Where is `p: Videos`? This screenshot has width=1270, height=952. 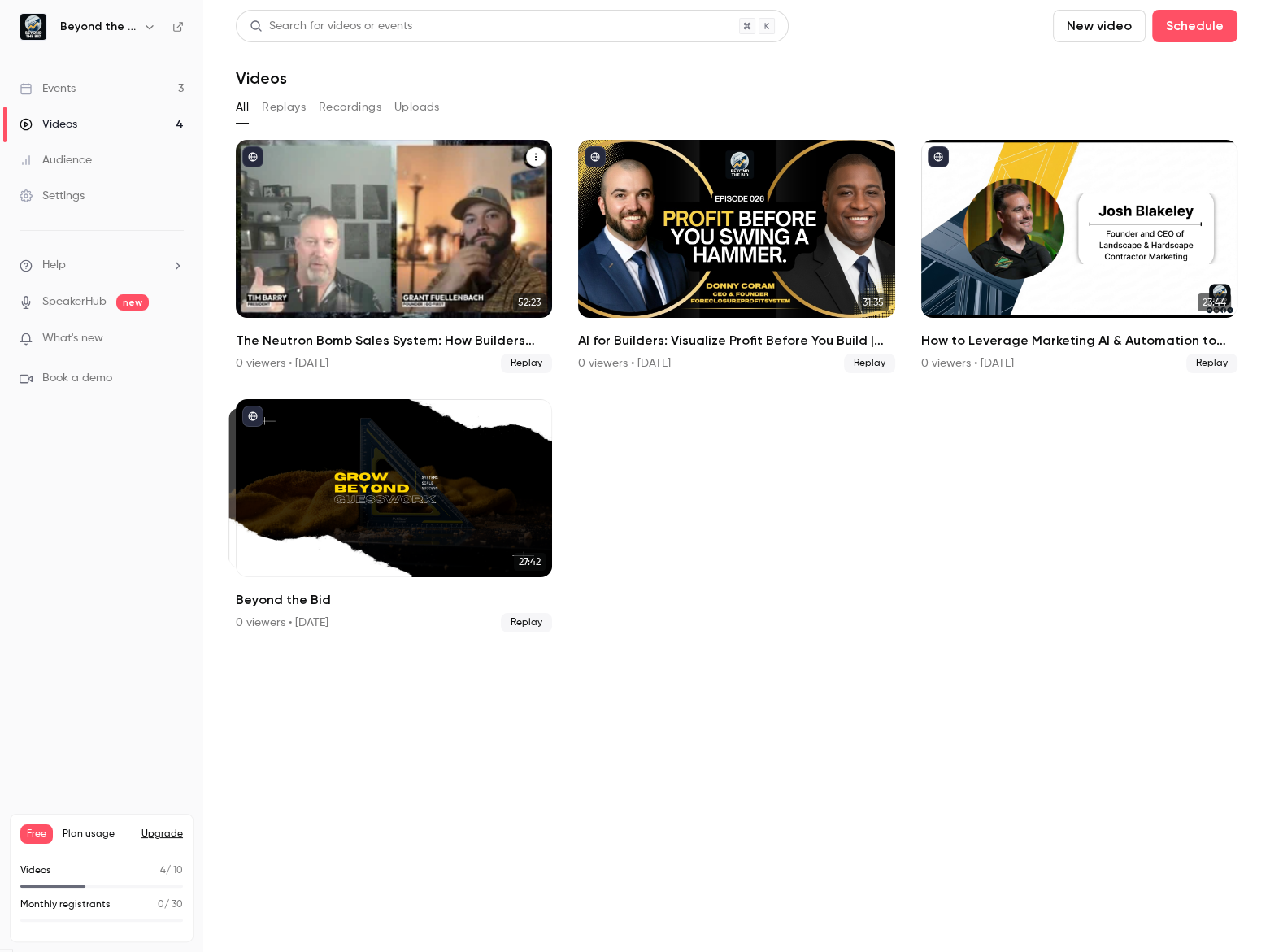
p: Videos is located at coordinates (36, 871).